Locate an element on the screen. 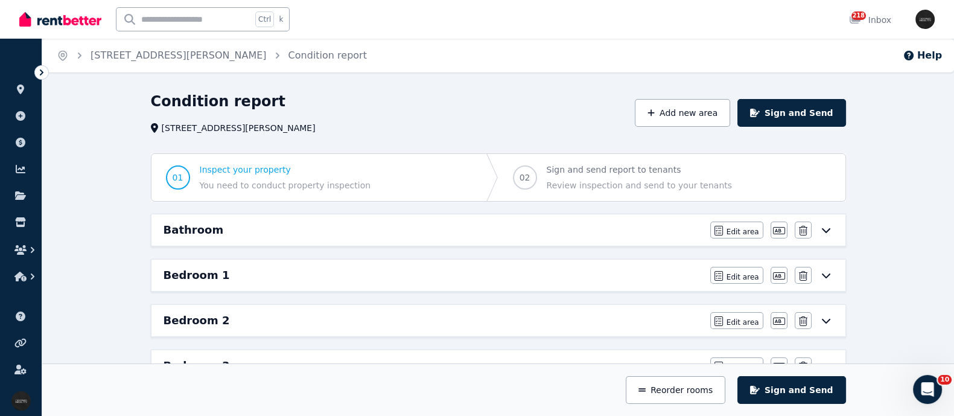 The image size is (954, 416). button: Reorder rooms is located at coordinates (675, 390).